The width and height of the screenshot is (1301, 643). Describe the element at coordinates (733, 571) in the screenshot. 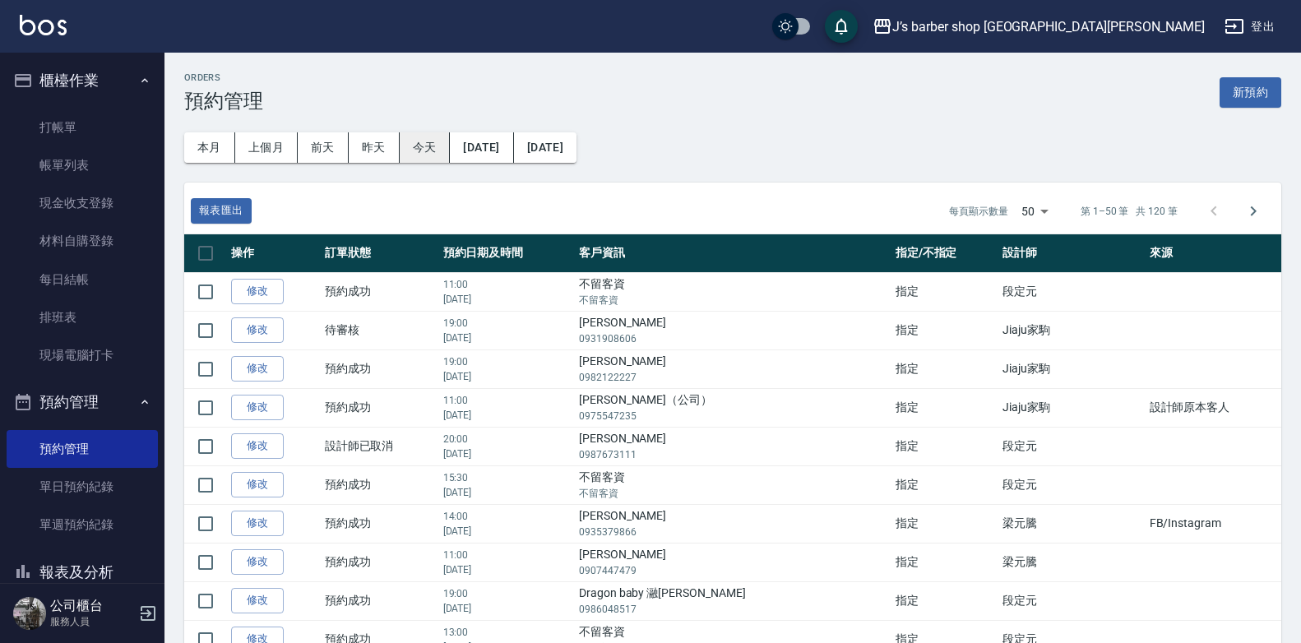

I see `p: 0907447479` at that location.